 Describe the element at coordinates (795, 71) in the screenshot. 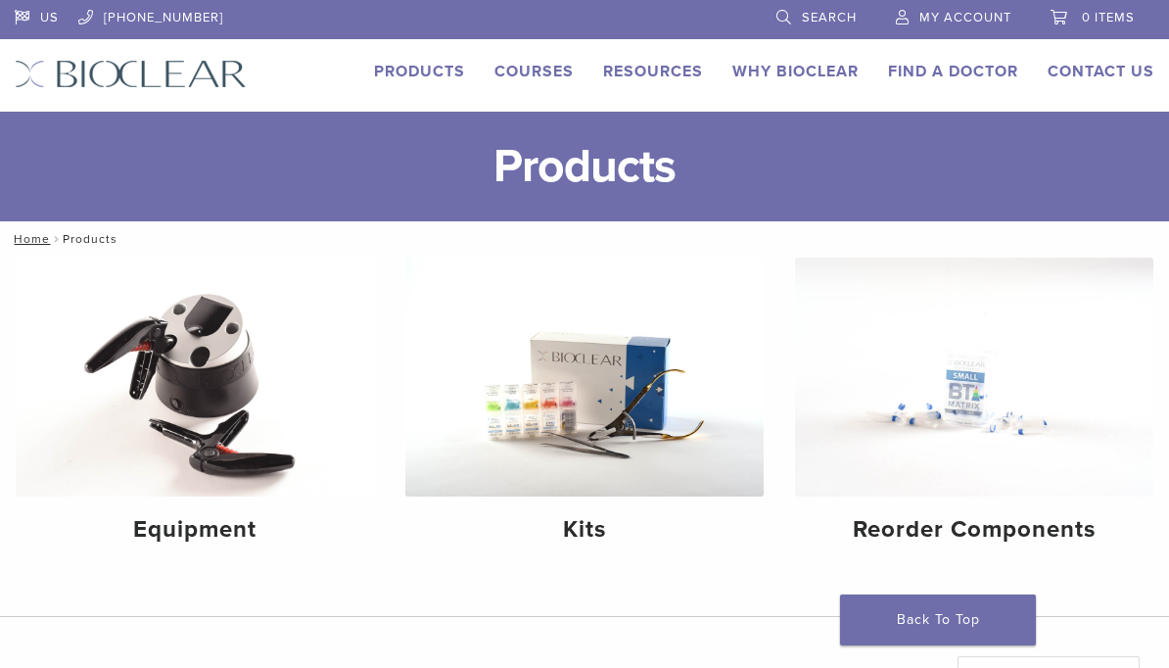

I see `a: Why Bioclear` at that location.